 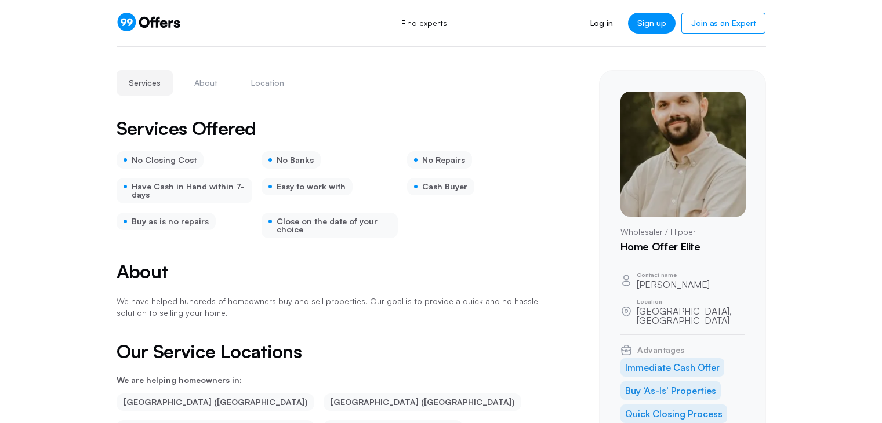 I want to click on div: No Repairs, so click(x=439, y=160).